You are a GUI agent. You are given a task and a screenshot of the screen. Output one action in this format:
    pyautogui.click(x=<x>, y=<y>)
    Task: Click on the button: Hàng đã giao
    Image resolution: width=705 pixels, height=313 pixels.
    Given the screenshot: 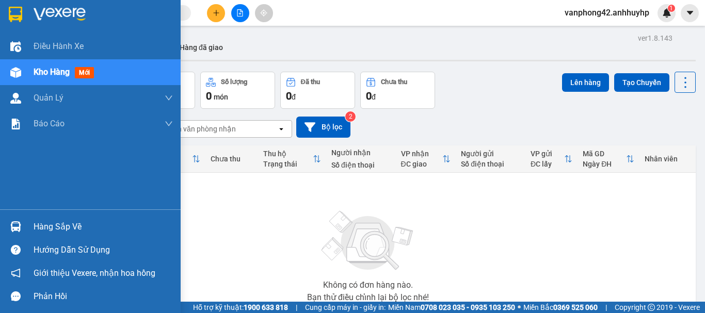 What is the action you would take?
    pyautogui.click(x=201, y=47)
    